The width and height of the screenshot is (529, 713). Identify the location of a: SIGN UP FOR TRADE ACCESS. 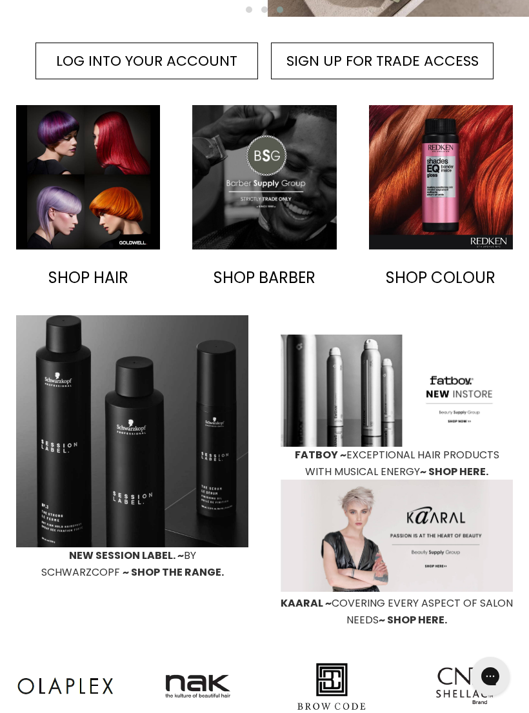
(382, 61).